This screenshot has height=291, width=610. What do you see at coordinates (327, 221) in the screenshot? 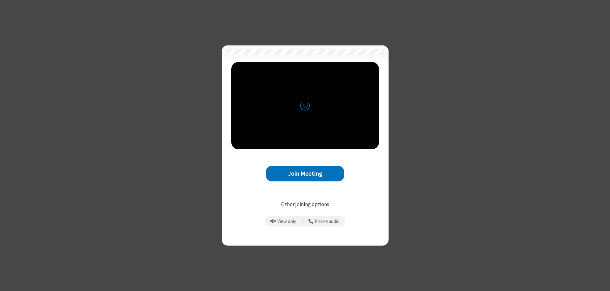
I see `span: Phone audio` at bounding box center [327, 221].